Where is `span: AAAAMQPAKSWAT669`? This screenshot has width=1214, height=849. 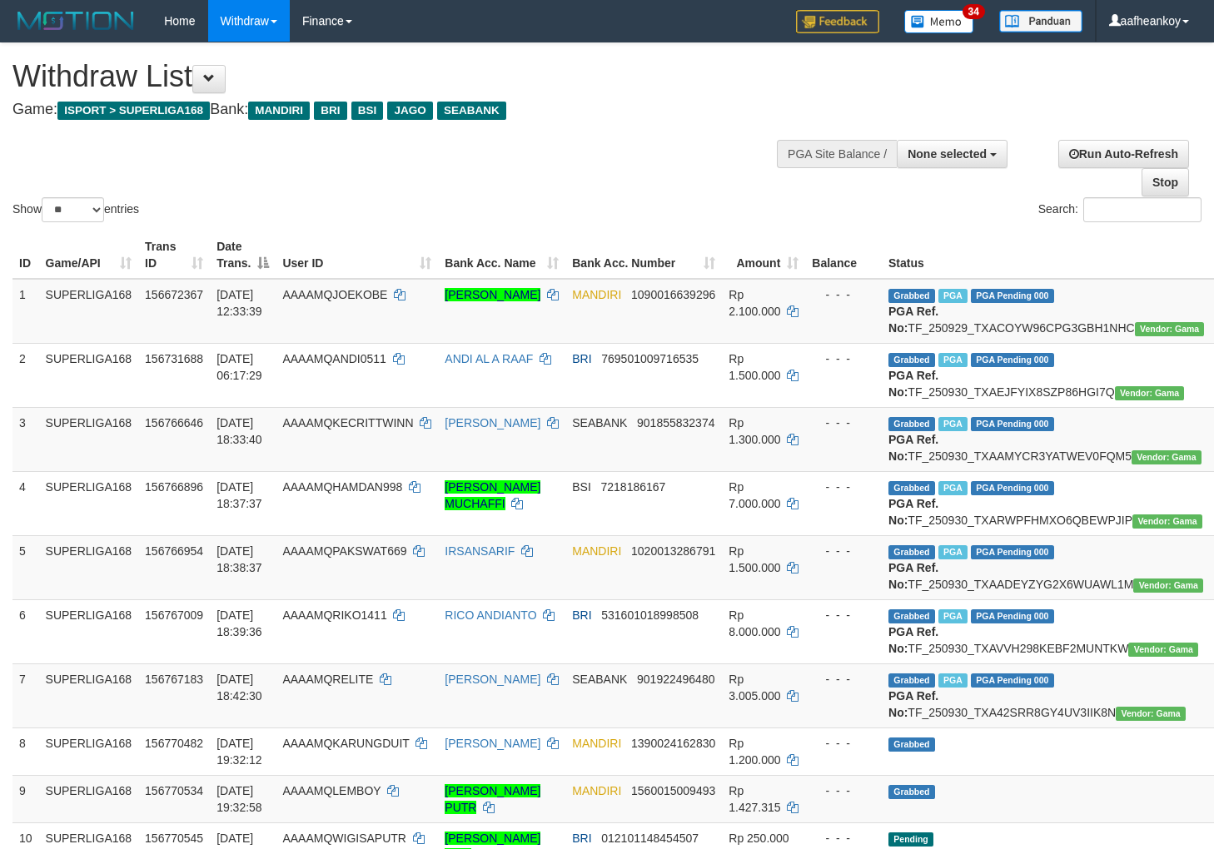 span: AAAAMQPAKSWAT669 is located at coordinates (344, 551).